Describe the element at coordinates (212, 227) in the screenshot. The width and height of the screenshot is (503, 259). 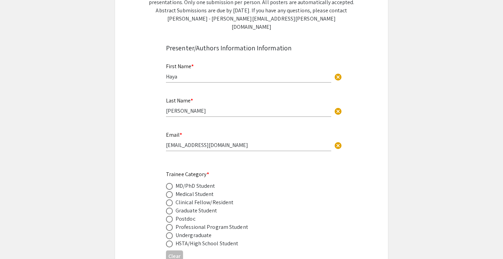
I see `div: Professional Program Student` at that location.